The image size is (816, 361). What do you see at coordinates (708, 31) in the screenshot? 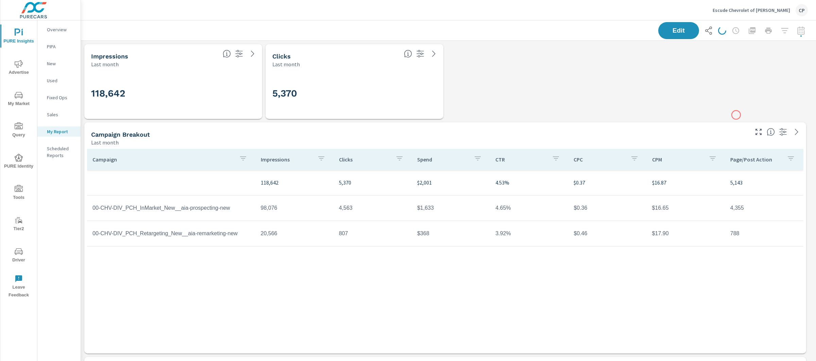
I see `button: Share Report` at bounding box center [708, 31].